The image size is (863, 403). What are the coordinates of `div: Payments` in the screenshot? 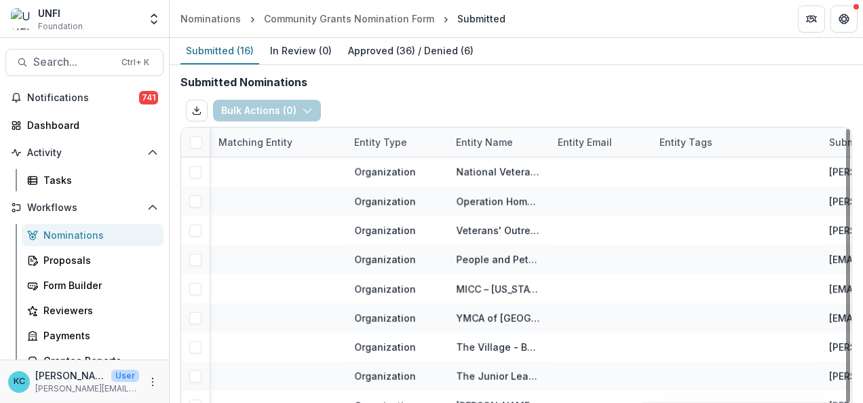 It's located at (98, 335).